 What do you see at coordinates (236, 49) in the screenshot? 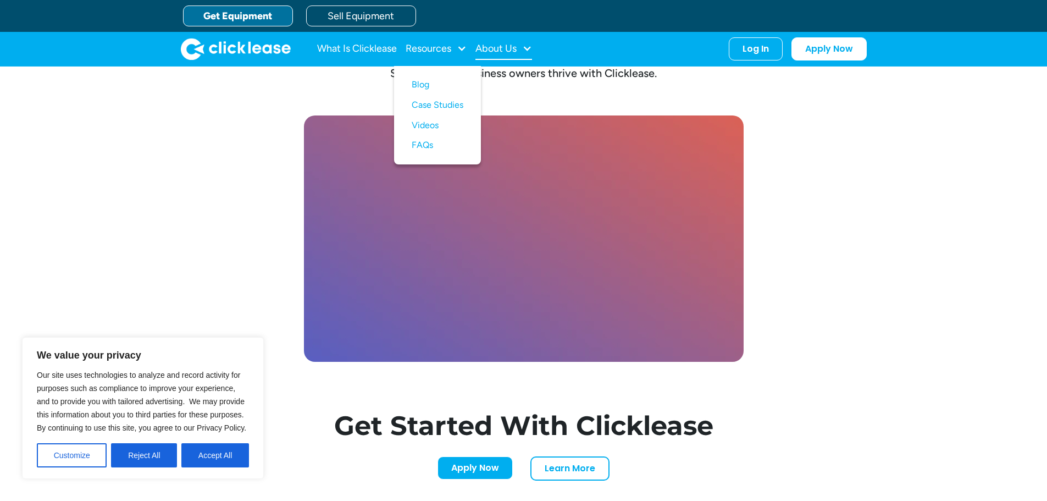
I see `a: home` at bounding box center [236, 49].